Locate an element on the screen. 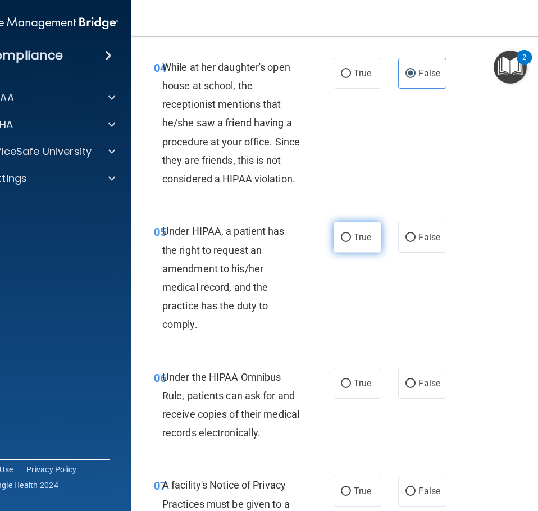 Image resolution: width=538 pixels, height=511 pixels. button: Open Resource Center, 2 new notifications is located at coordinates (510, 67).